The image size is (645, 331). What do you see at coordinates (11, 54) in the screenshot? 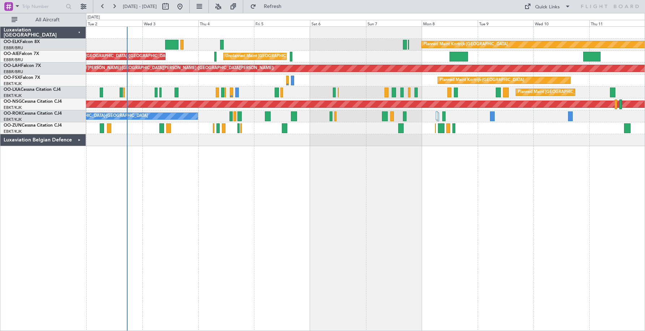
I see `span: OO-AIE` at bounding box center [11, 54].